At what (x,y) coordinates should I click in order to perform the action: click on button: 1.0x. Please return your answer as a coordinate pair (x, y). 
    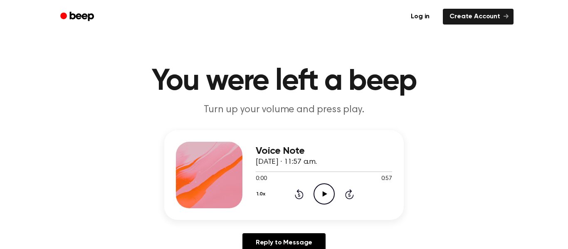
    Looking at the image, I should click on (262, 194).